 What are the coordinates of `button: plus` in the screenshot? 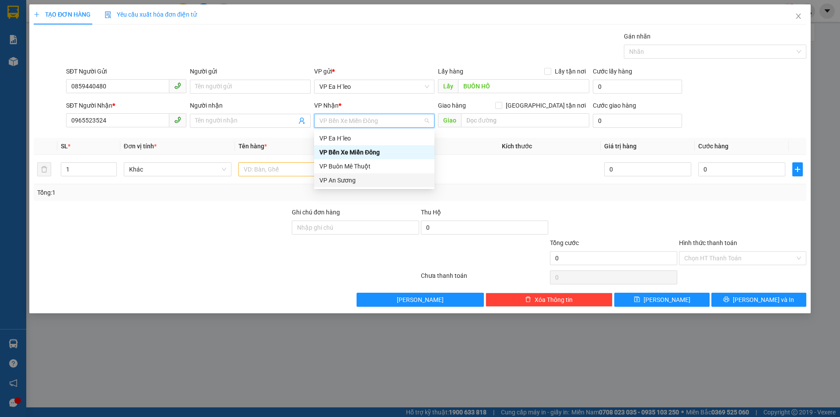 It's located at (798, 169).